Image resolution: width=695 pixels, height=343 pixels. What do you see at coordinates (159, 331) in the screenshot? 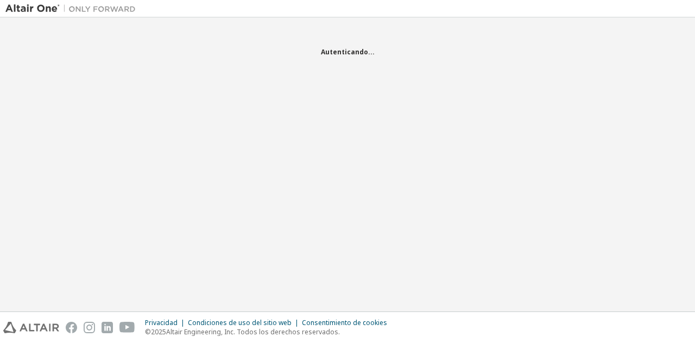
I see `font: 2025` at bounding box center [159, 331].